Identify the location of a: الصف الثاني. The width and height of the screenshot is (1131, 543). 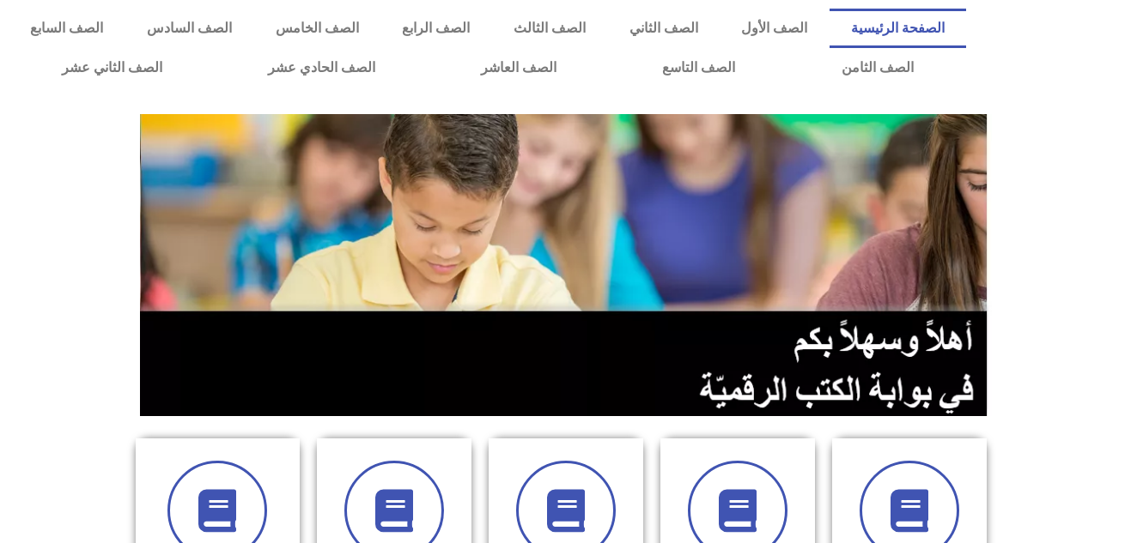
(663, 28).